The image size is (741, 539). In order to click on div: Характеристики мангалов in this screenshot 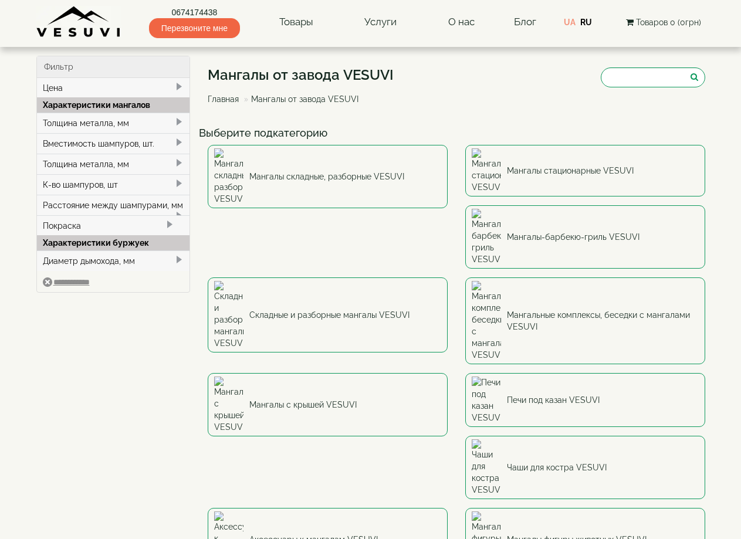, I will do `click(113, 105)`.